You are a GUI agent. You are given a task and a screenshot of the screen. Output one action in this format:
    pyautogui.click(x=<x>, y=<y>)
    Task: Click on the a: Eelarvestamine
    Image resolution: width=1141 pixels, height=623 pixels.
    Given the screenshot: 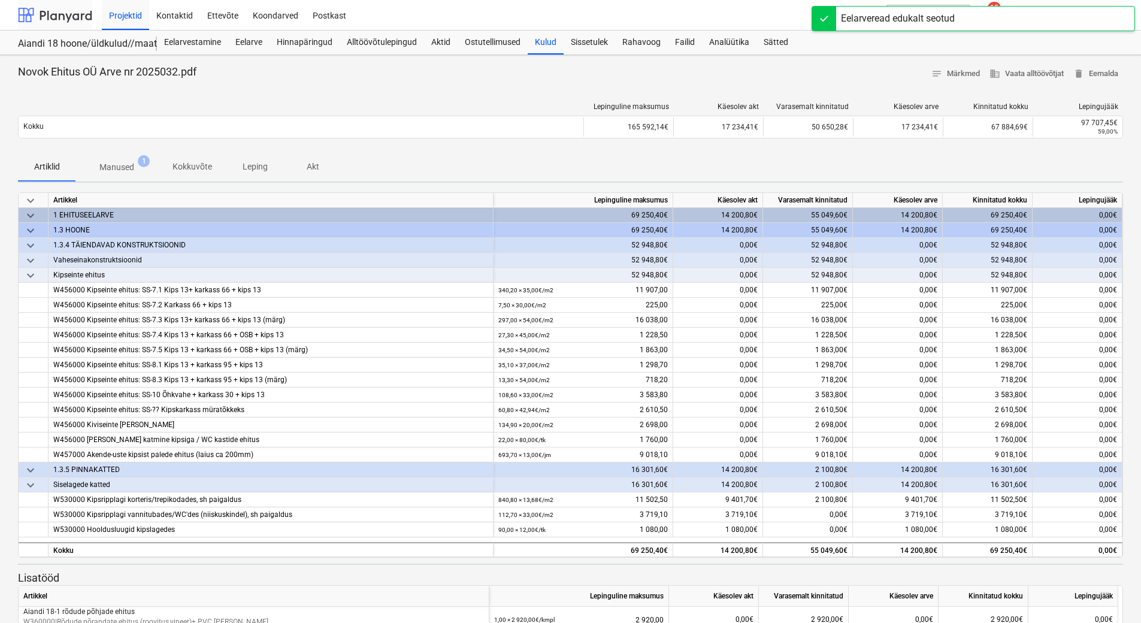 What is the action you would take?
    pyautogui.click(x=192, y=43)
    